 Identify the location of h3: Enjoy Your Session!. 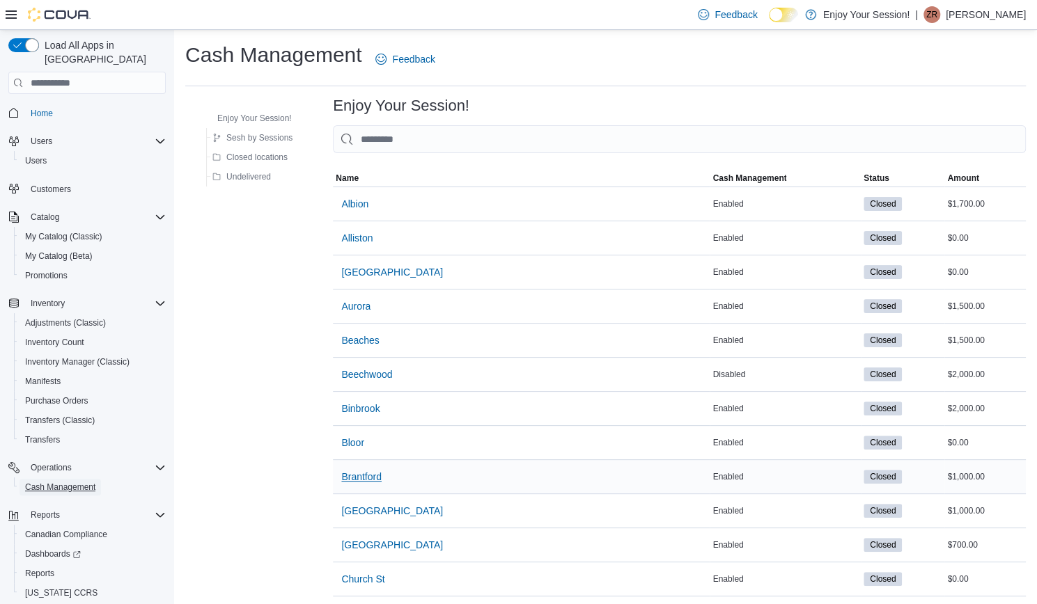
(401, 106).